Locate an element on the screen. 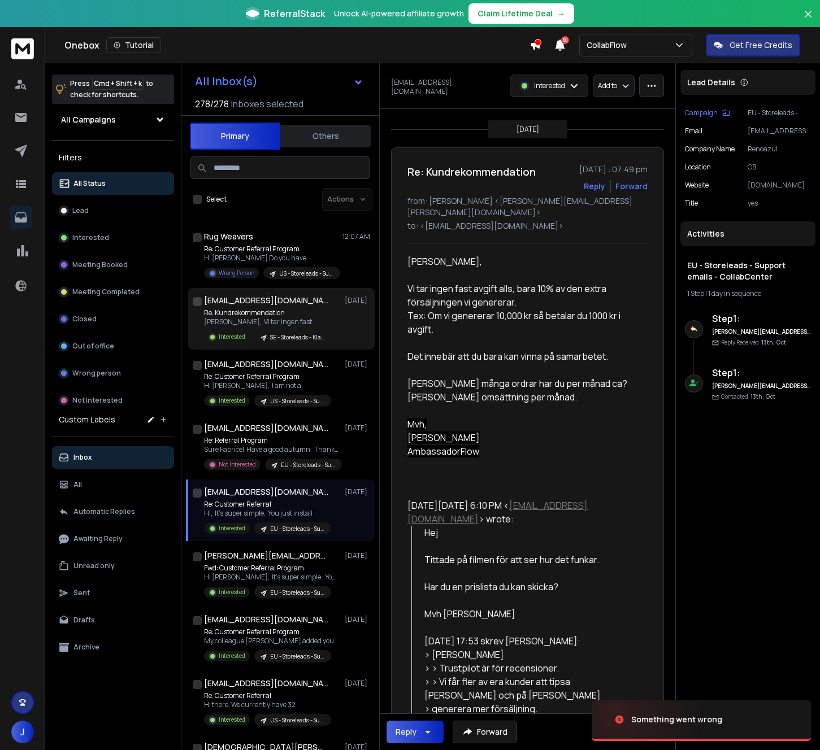 The width and height of the screenshot is (820, 750). button: Close banner is located at coordinates (808, 20).